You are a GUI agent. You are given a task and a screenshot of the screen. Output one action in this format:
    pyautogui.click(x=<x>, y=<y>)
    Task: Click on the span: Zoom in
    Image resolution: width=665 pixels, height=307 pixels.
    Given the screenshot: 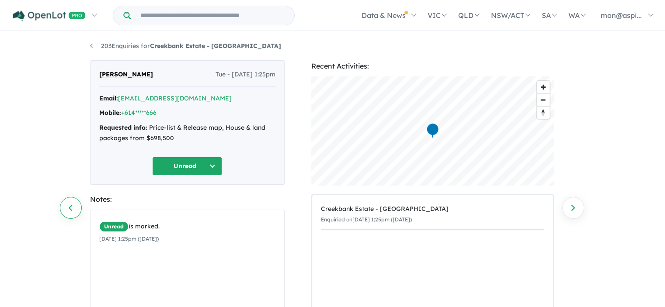 What is the action you would take?
    pyautogui.click(x=543, y=87)
    